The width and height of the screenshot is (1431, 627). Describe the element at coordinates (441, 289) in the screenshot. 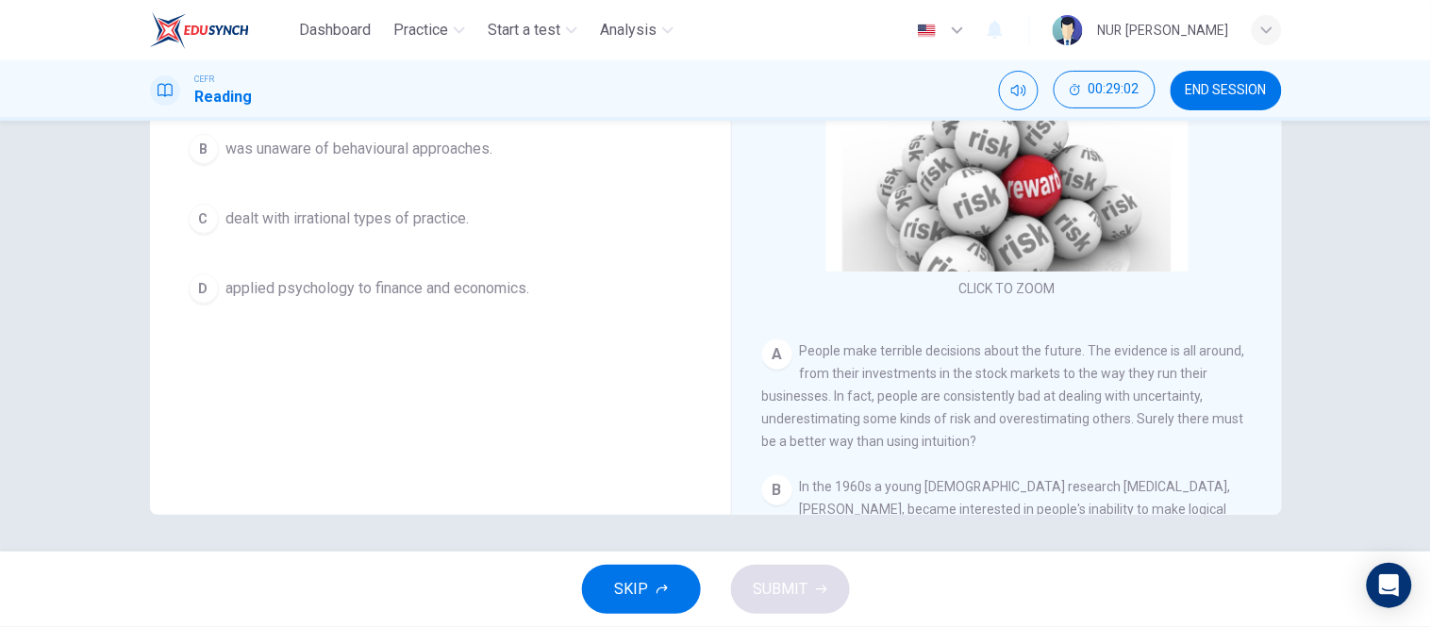

I see `button: Dapplied psychology to finance and economics.` at that location.